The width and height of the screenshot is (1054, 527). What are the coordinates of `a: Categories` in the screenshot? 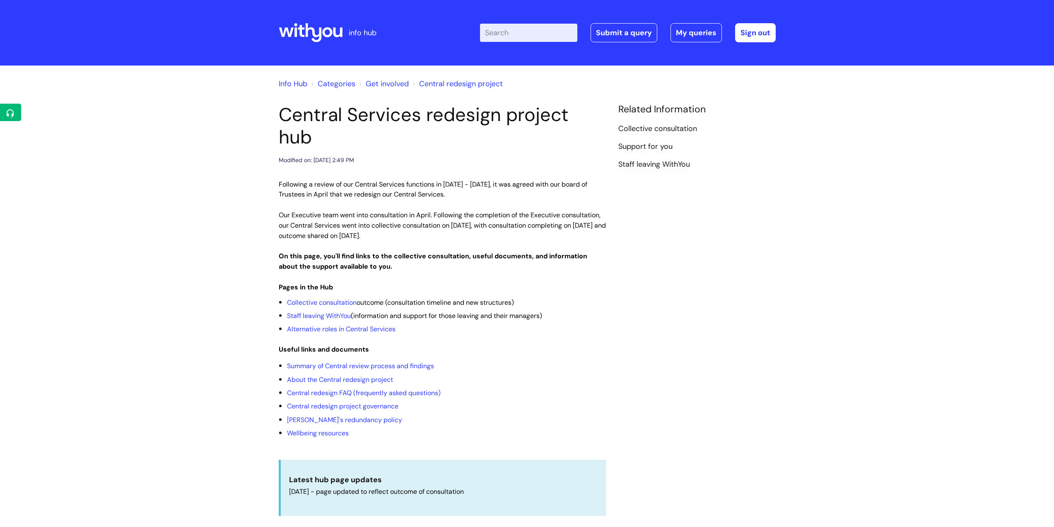 It's located at (336, 84).